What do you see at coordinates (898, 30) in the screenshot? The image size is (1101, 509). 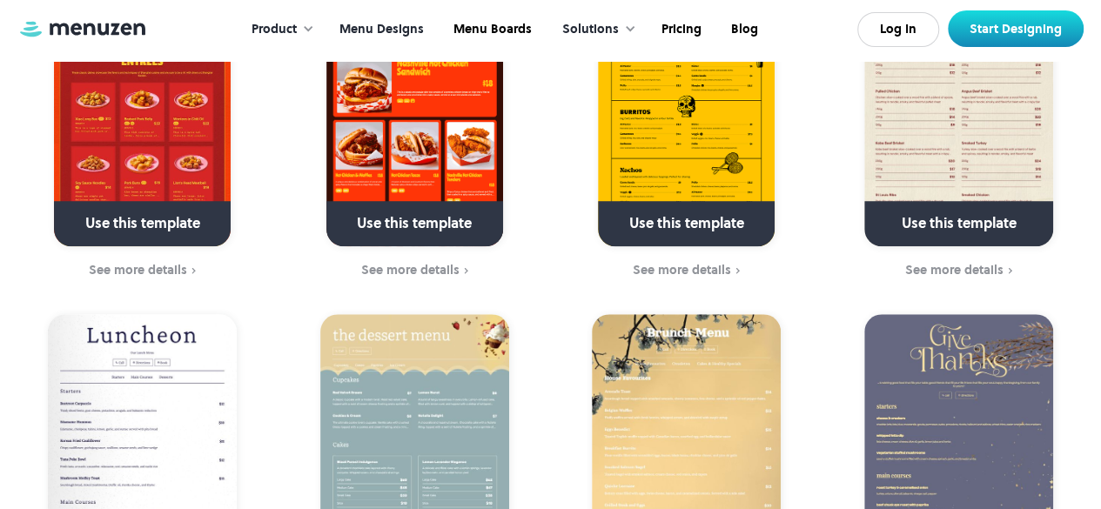 I see `a: Log In` at bounding box center [898, 30].